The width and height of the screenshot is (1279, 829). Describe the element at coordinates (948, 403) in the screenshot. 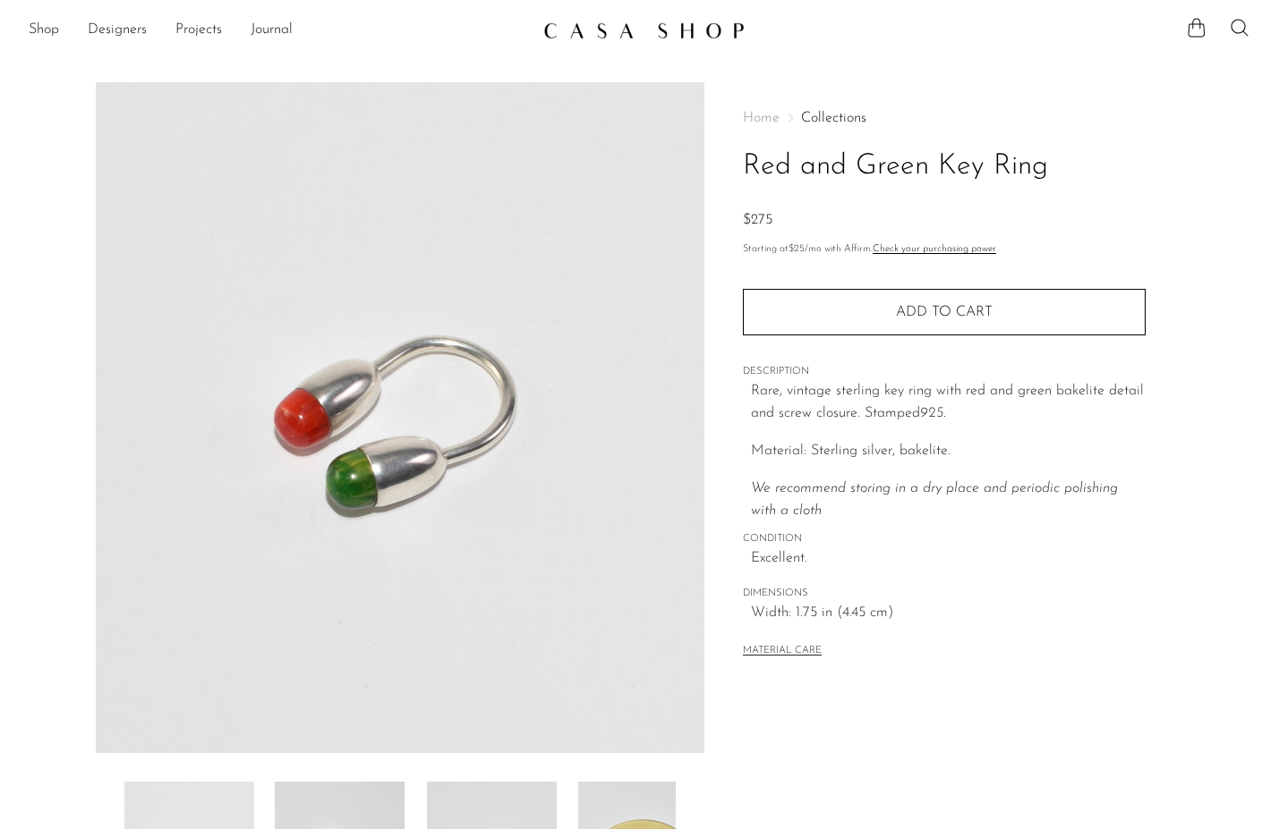

I see `p: Rare, vintage sterling key ring with red and green bakelite detail and screw closure. Stamped` at that location.